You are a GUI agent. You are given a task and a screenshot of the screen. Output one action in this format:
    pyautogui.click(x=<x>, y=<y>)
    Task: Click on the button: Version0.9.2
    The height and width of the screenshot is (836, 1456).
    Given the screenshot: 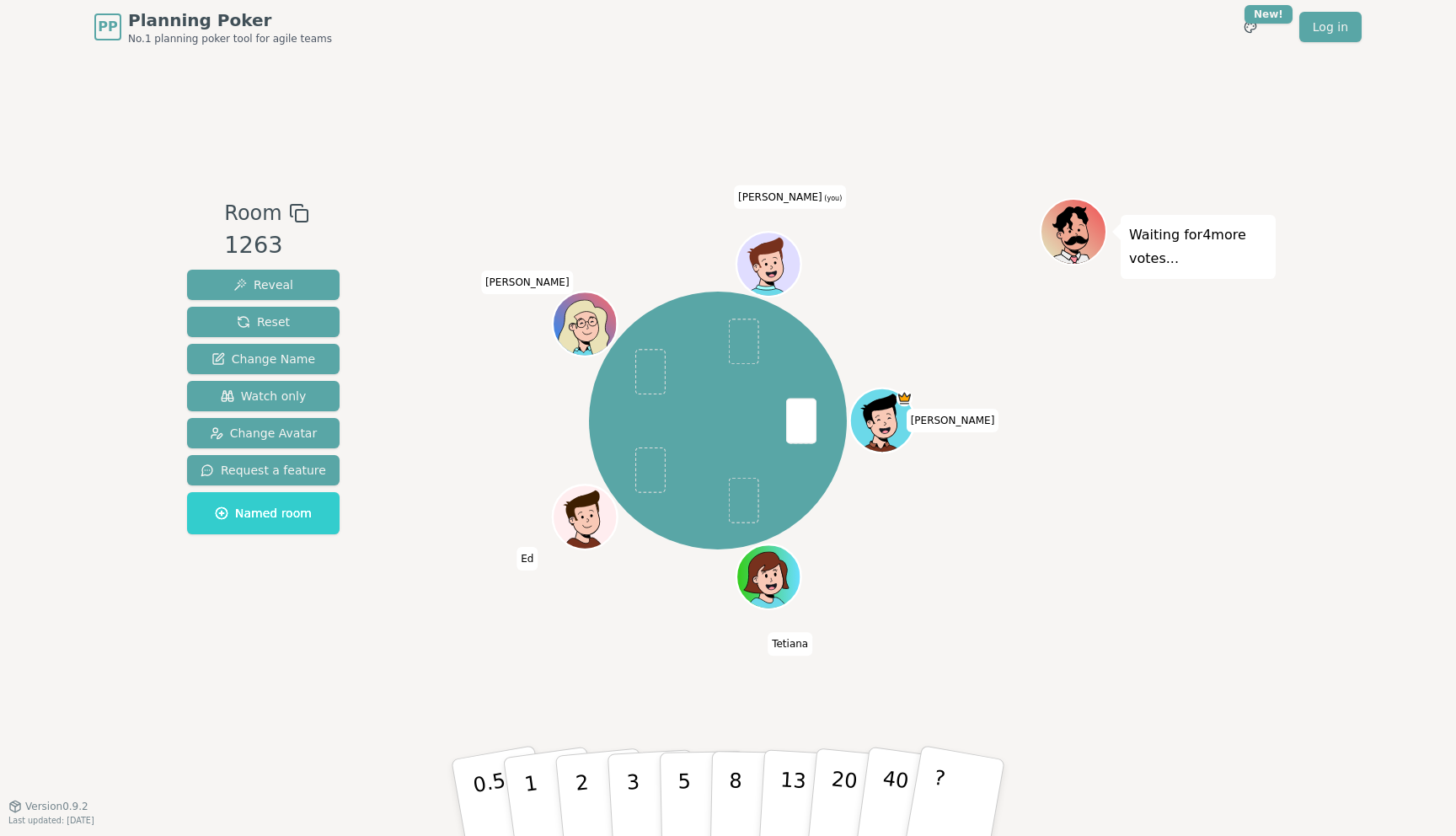 What is the action you would take?
    pyautogui.click(x=48, y=807)
    